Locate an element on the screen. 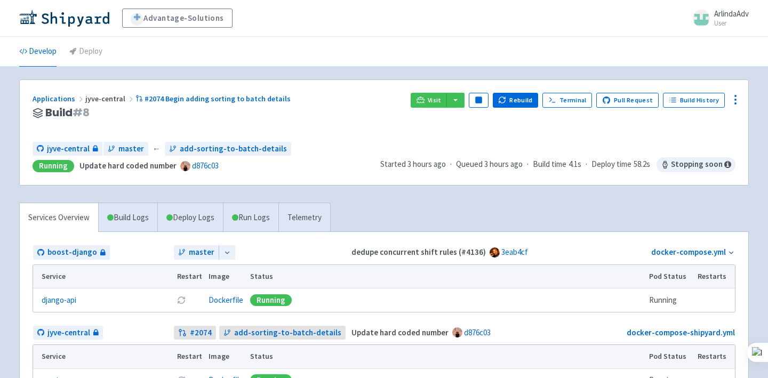 The width and height of the screenshot is (768, 378). a: docker-compose-shipyard.yml is located at coordinates (681, 332).